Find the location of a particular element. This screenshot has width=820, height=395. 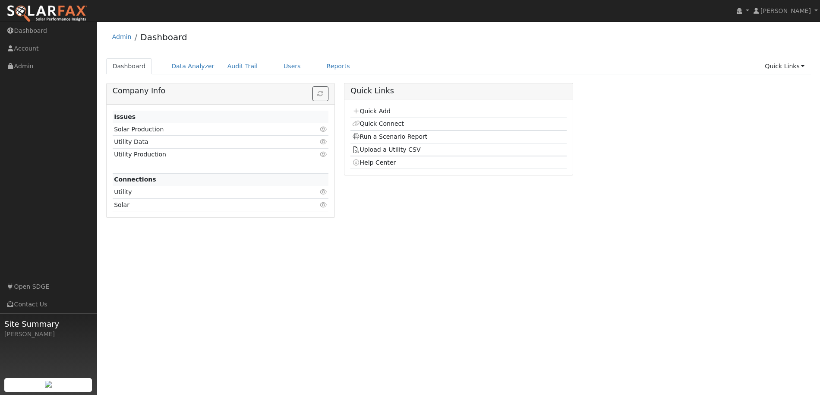

td: Utility Data is located at coordinates (203, 142).